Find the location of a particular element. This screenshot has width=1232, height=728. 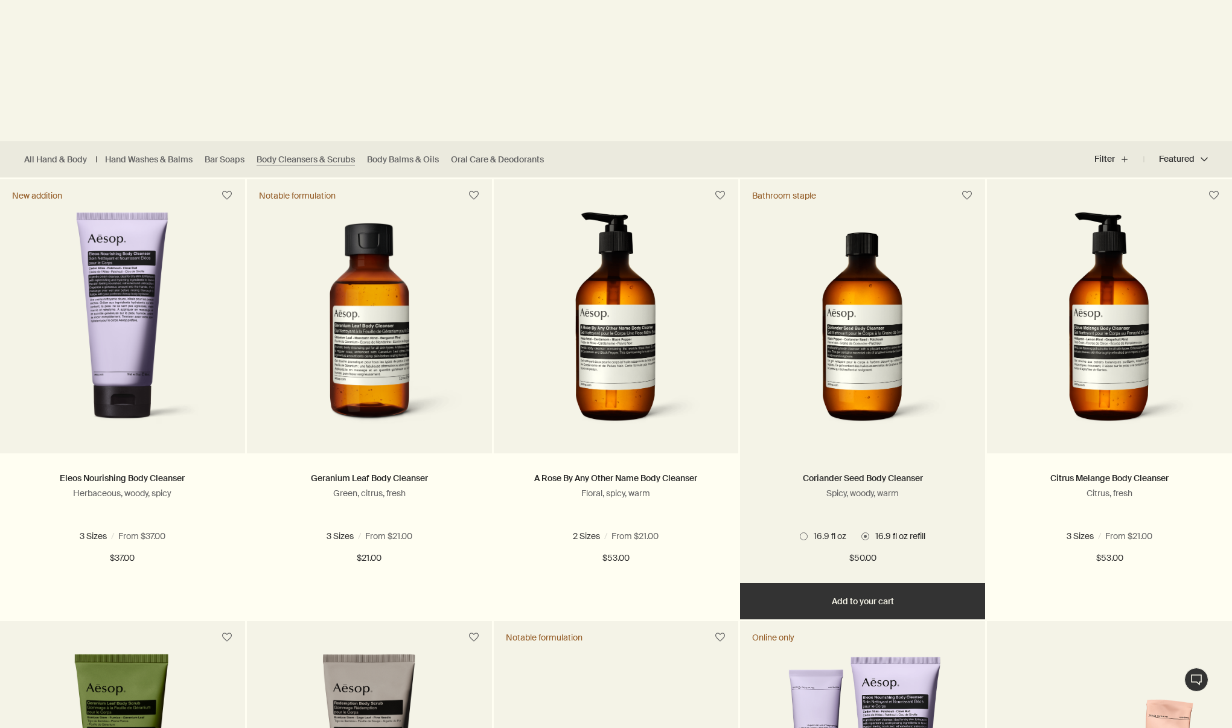

a: A Rose By Any Other Name Body Cleanser is located at coordinates (615, 478).